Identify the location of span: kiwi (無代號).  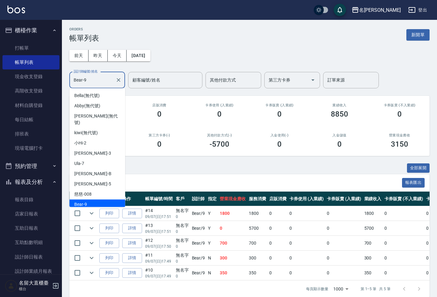
(86, 133).